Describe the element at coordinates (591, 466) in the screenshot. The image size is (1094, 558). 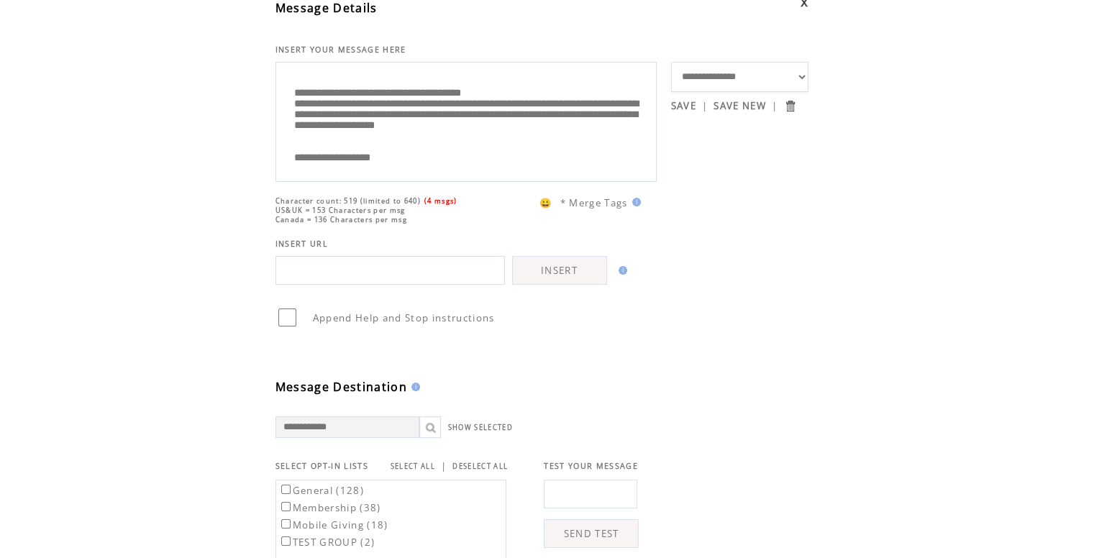
I see `span: TEST YOUR MESSAGE` at that location.